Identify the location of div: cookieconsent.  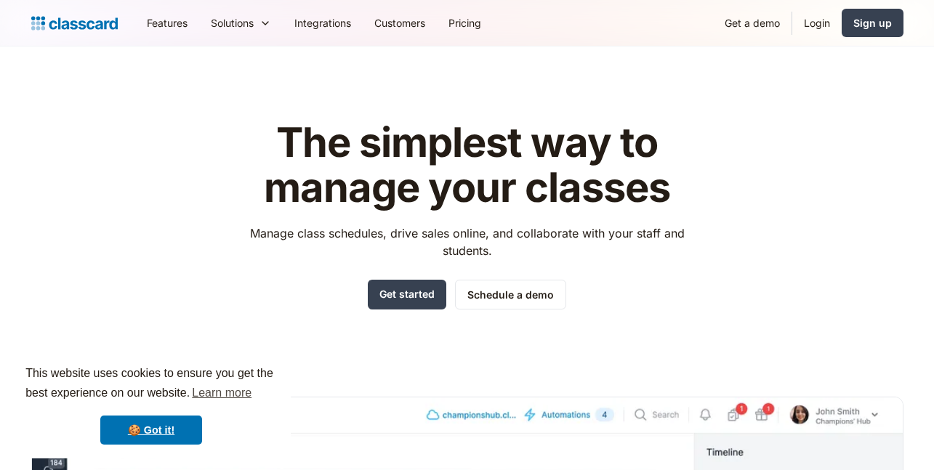
(151, 405).